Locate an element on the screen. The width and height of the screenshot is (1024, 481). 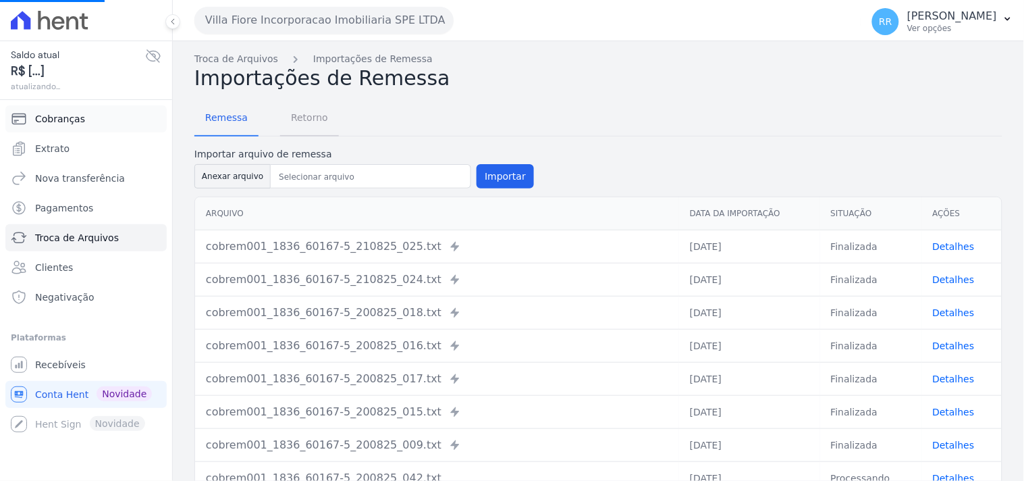
th: Data da Importação is located at coordinates (749, 213).